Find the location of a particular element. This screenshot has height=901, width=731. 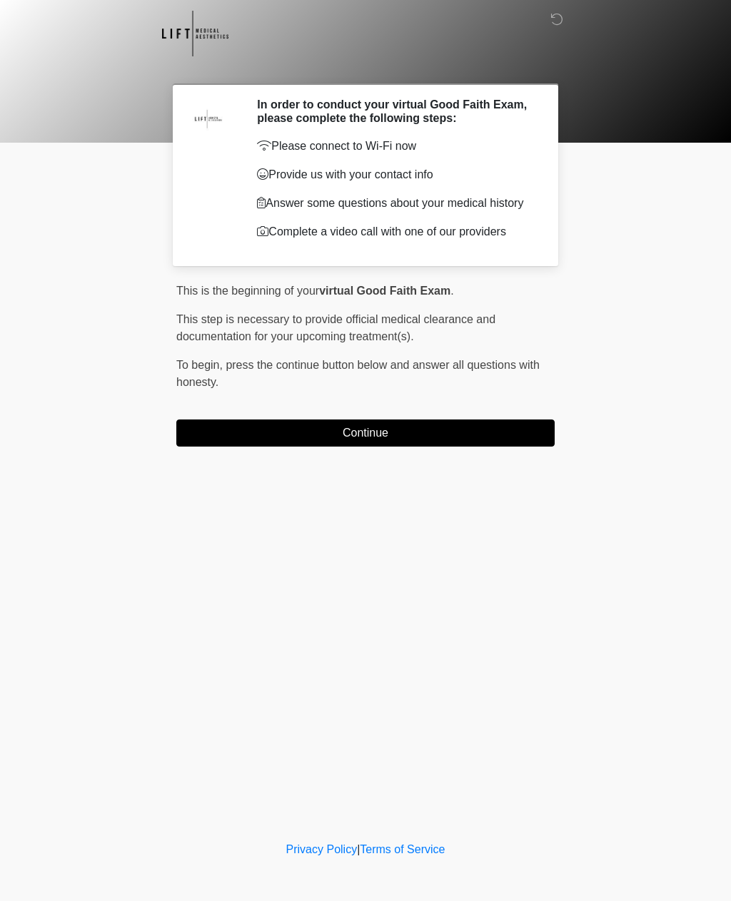

span: This is the beginning of your is located at coordinates (248, 290).